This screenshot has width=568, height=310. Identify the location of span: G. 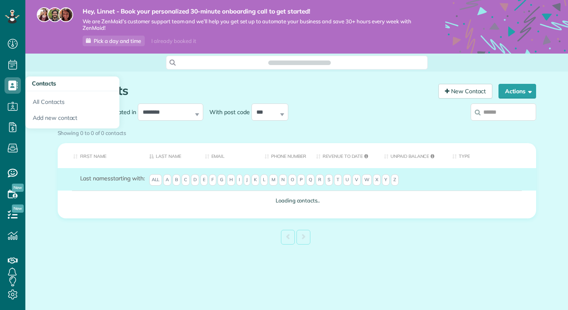
(222, 180).